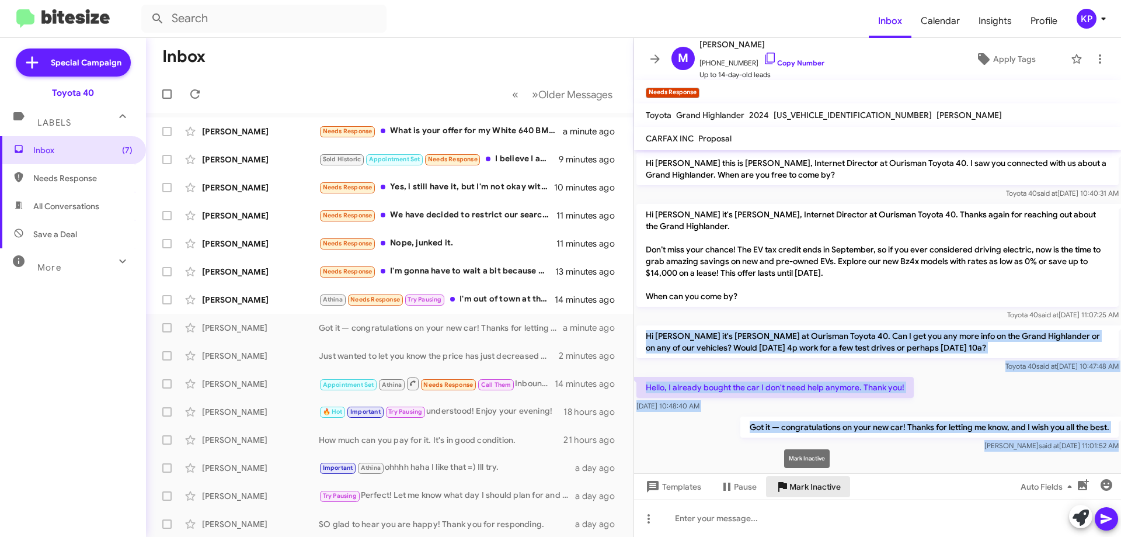  Describe the element at coordinates (1087, 19) in the screenshot. I see `div: KP` at that location.